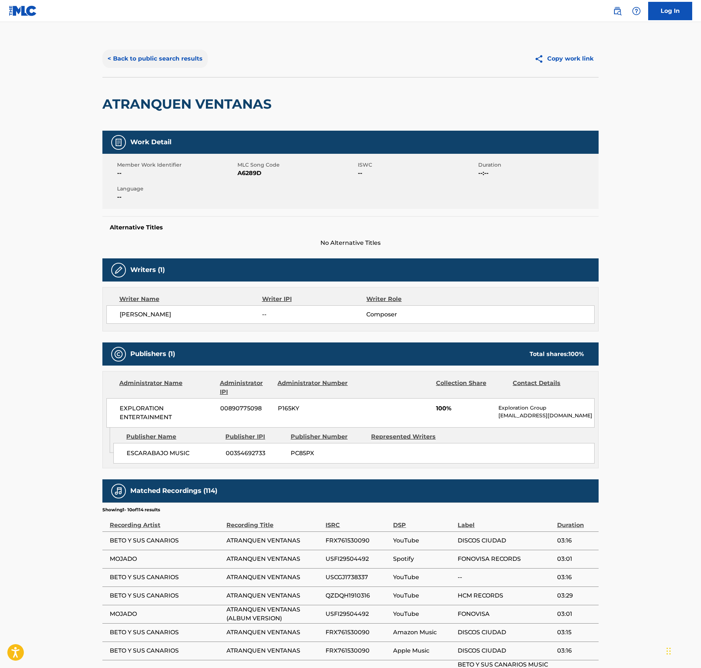 This screenshot has height=668, width=701. Describe the element at coordinates (417, 165) in the screenshot. I see `span: ISWC` at that location.